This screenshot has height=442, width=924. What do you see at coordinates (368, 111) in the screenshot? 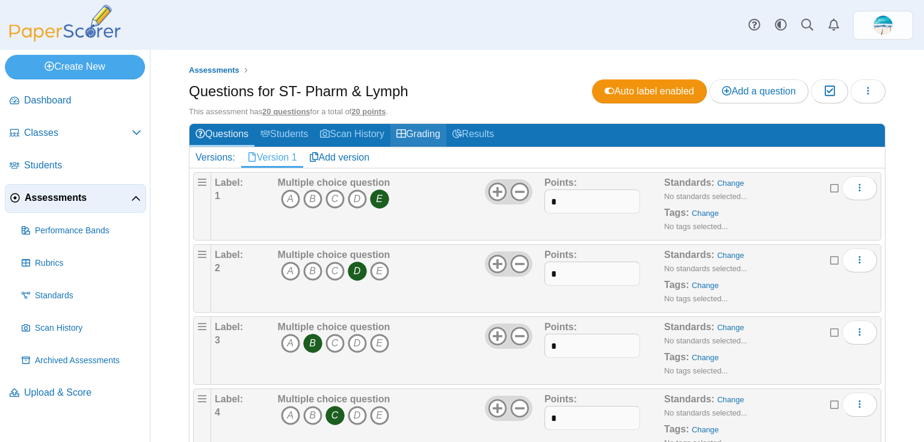
I see `u: 20 points` at bounding box center [368, 111].